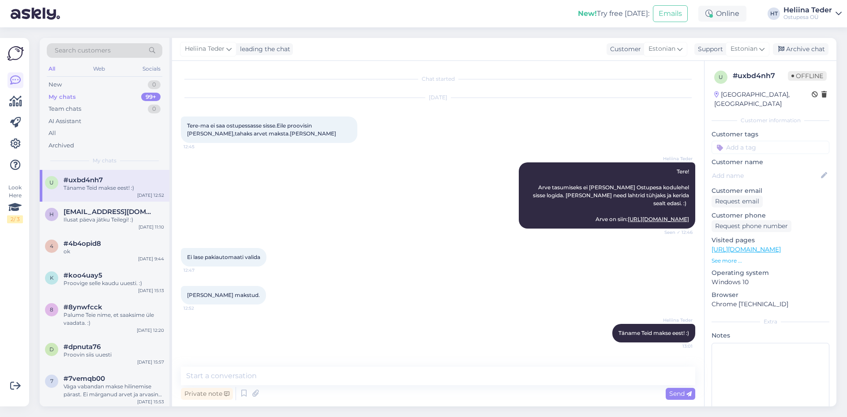 This screenshot has height=417, width=847. I want to click on div: 2 / 3, so click(15, 219).